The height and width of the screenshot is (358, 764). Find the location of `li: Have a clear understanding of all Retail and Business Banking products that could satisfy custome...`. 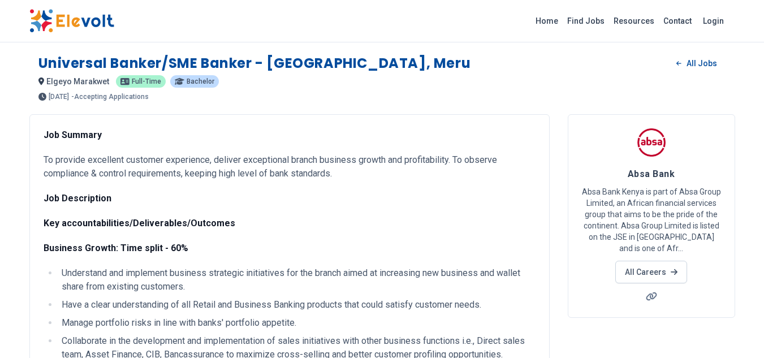

li: Have a clear understanding of all Retail and Business Banking products that could satisfy custome... is located at coordinates (297, 305).